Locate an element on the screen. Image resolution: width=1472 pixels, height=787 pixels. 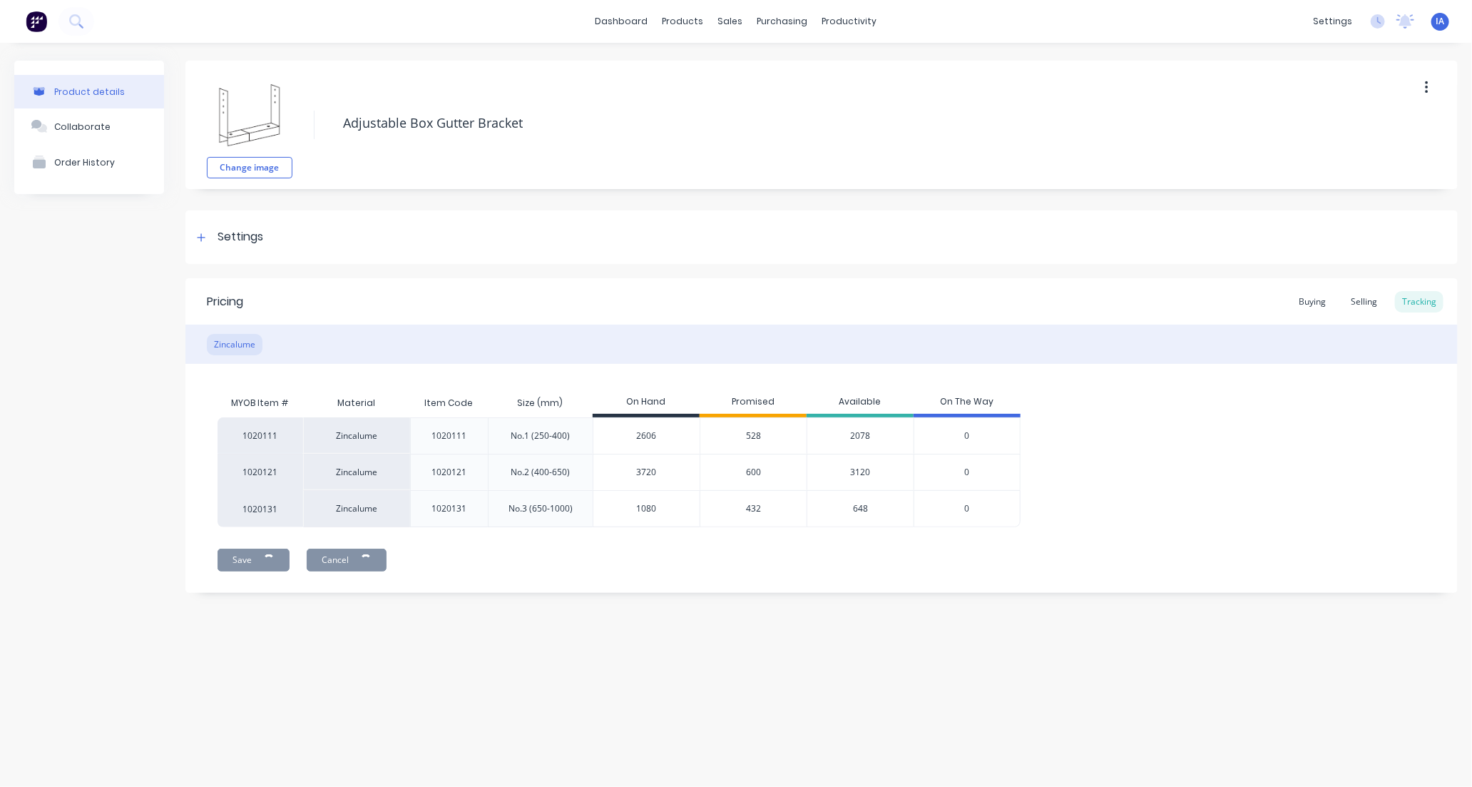
div: Selling is located at coordinates (1363, 302).